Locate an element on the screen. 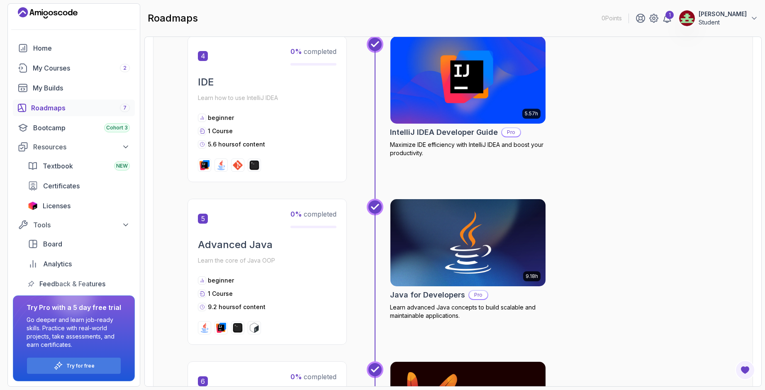 This screenshot has width=765, height=390. p: Student is located at coordinates (722, 22).